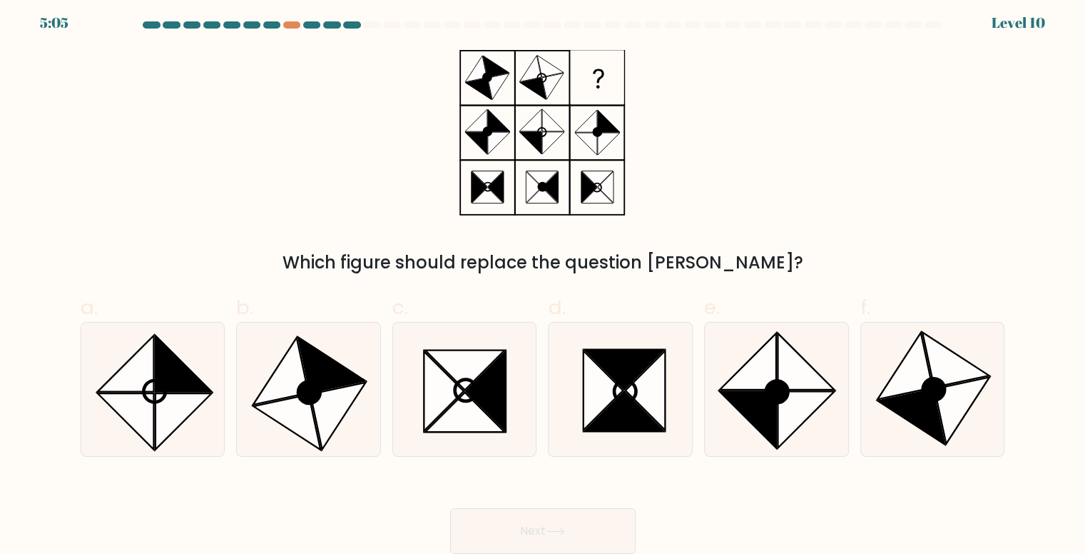 The height and width of the screenshot is (554, 1085). Describe the element at coordinates (543, 531) in the screenshot. I see `button: Next` at that location.